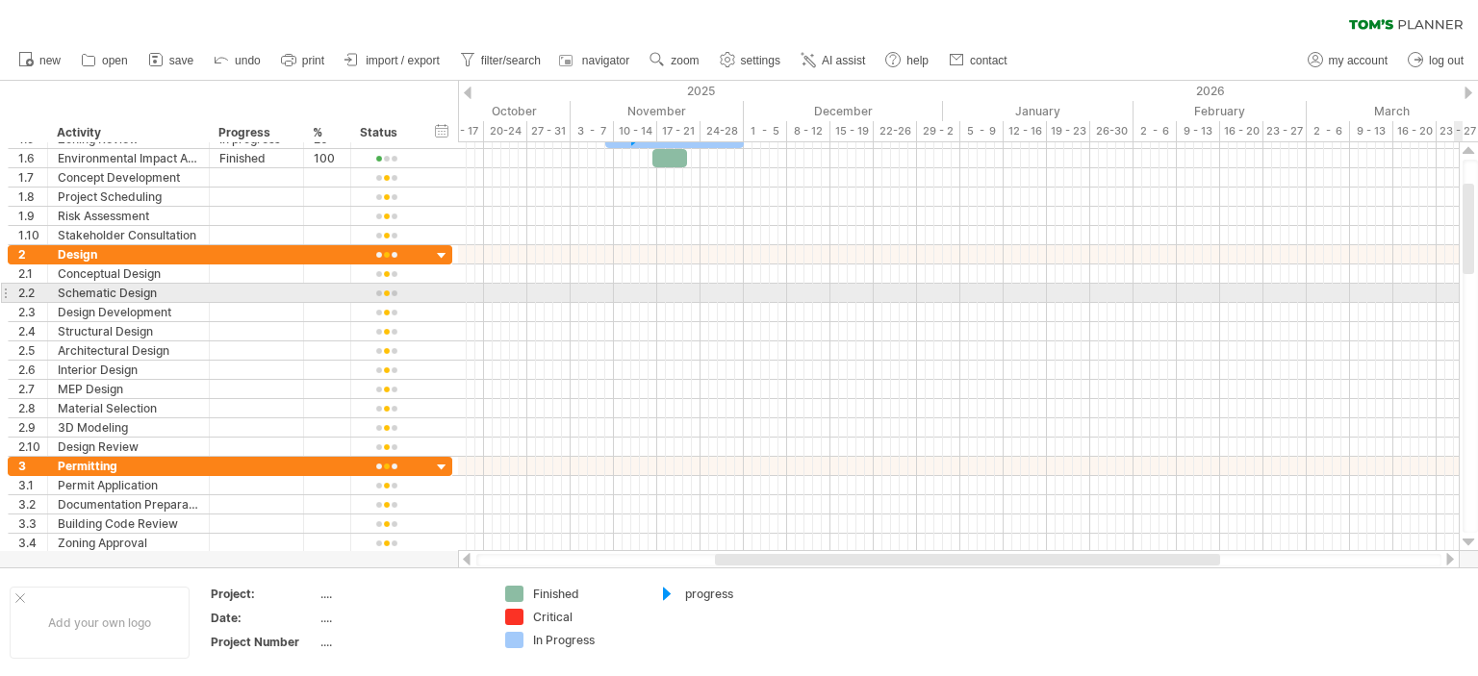  What do you see at coordinates (181, 61) in the screenshot?
I see `span: save` at bounding box center [181, 61].